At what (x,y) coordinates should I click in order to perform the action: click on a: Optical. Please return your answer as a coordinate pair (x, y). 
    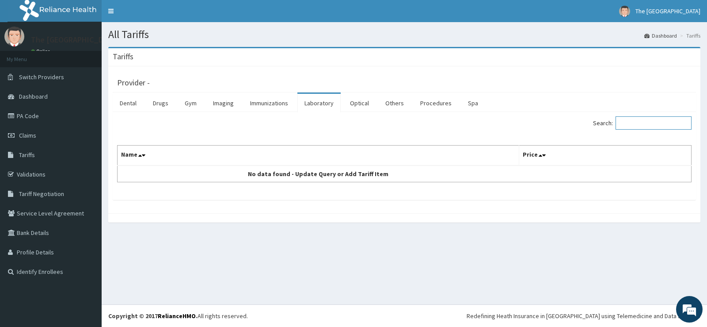
    Looking at the image, I should click on (359, 103).